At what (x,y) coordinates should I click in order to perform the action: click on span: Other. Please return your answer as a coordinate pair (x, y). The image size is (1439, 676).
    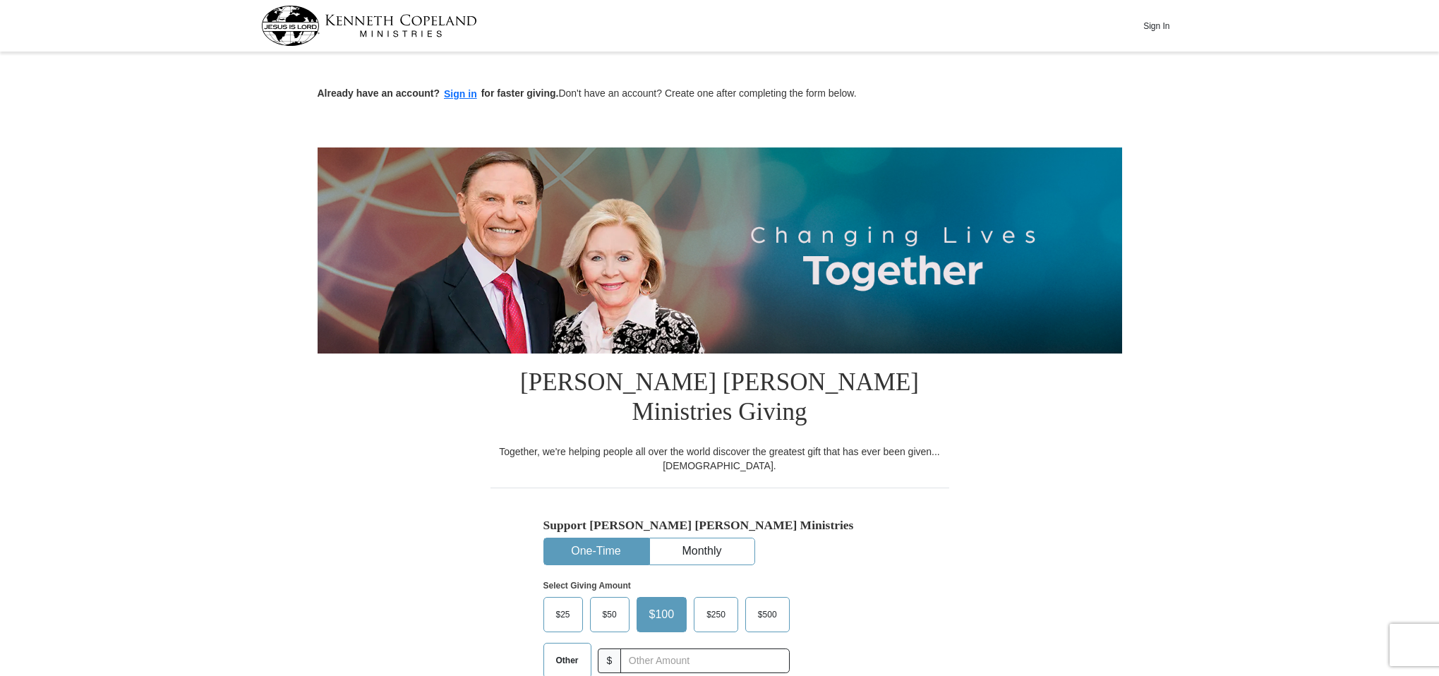
    Looking at the image, I should click on (567, 661).